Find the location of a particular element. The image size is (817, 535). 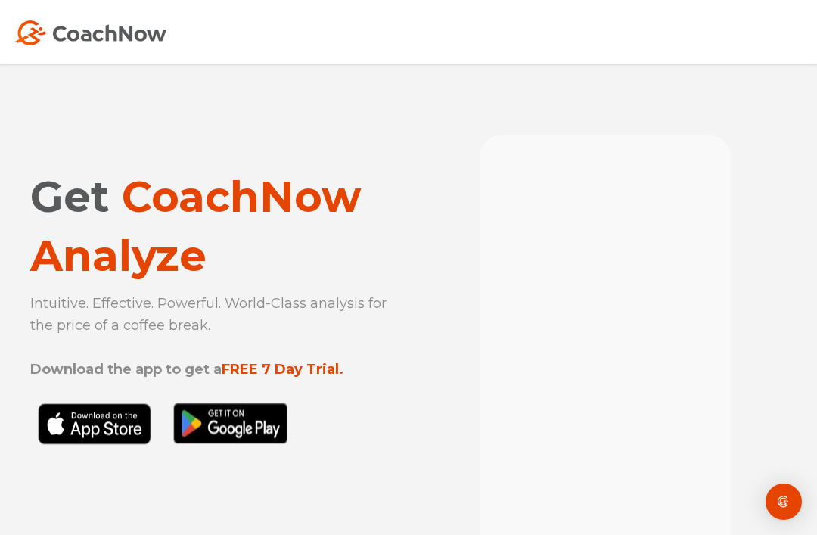

span: Get is located at coordinates (70, 197).